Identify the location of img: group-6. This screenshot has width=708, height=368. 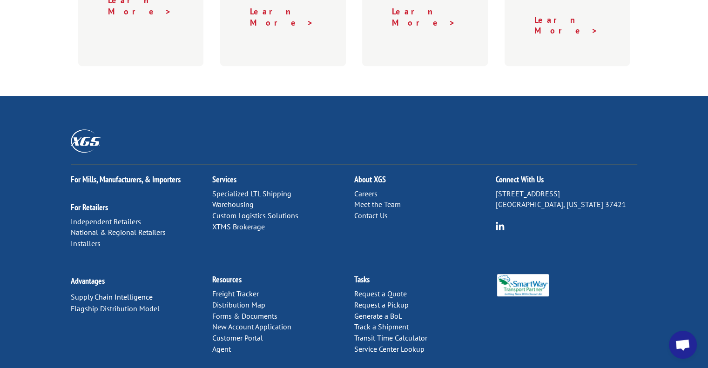
(500, 226).